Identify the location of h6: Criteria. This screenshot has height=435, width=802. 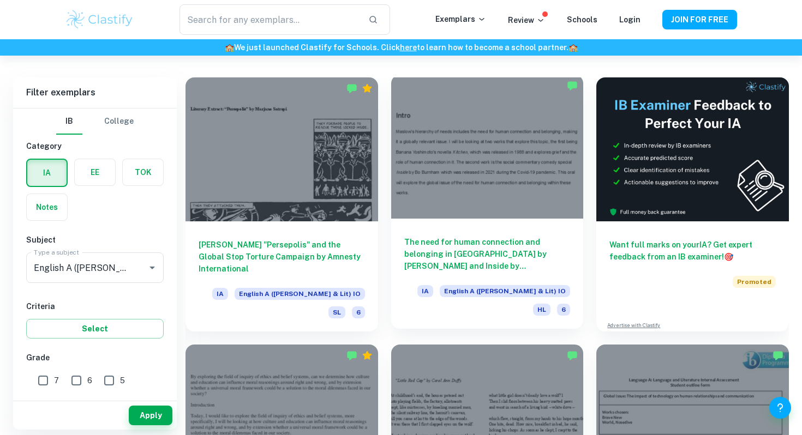
(95, 307).